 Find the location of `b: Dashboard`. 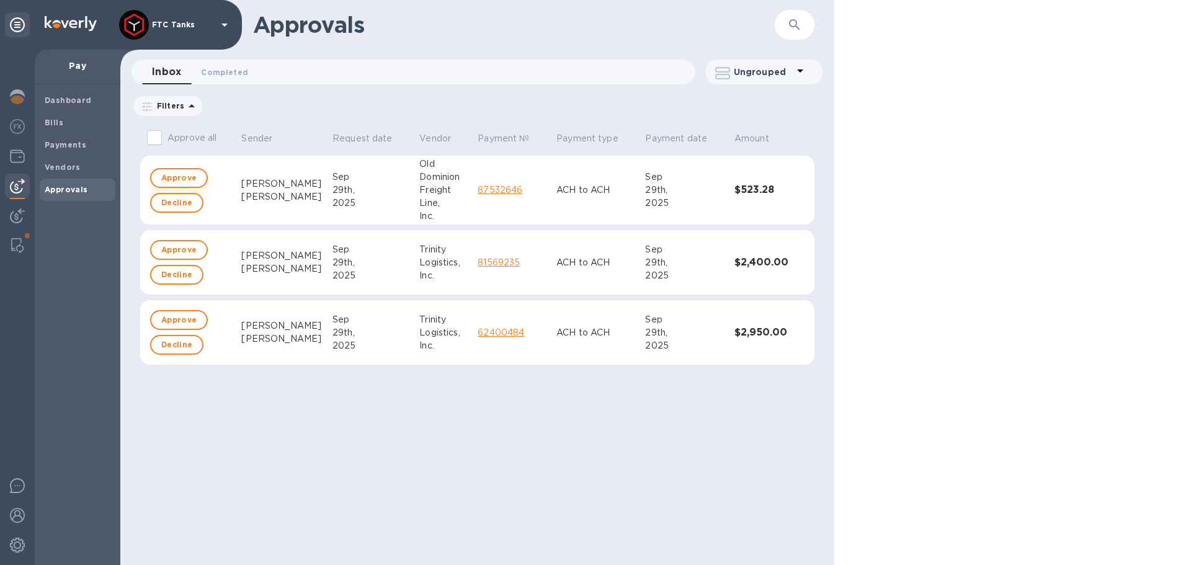

b: Dashboard is located at coordinates (68, 100).